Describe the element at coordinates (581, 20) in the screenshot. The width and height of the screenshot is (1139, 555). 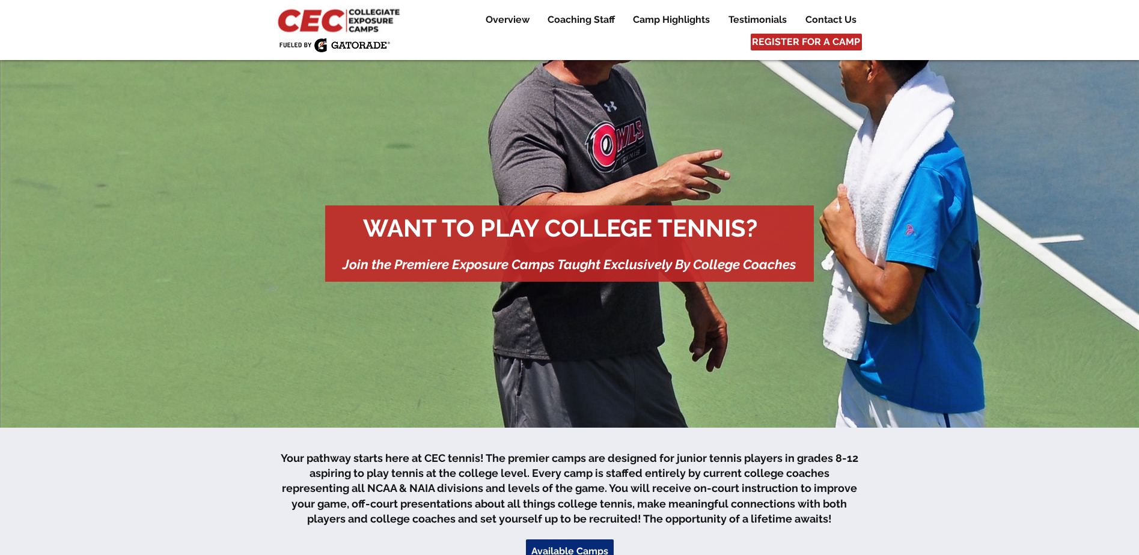
I see `a: Coaching Staff` at that location.